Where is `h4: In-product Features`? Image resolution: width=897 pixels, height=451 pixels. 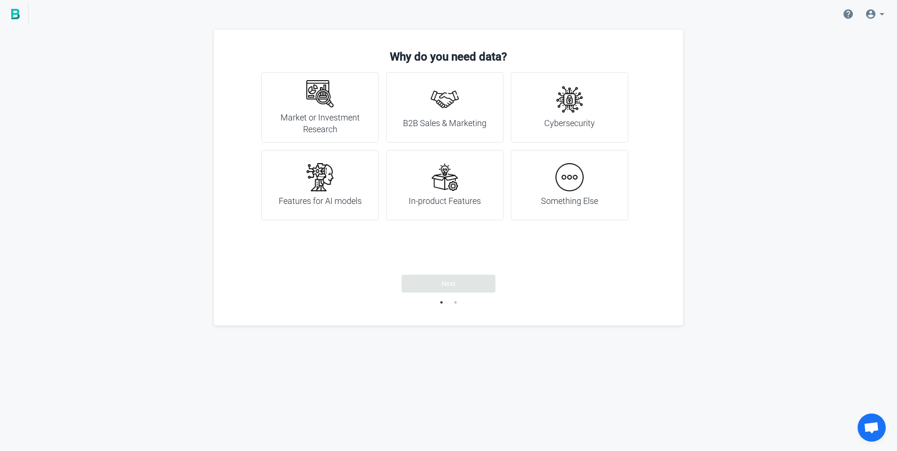
h4: In-product Features is located at coordinates (445, 201).